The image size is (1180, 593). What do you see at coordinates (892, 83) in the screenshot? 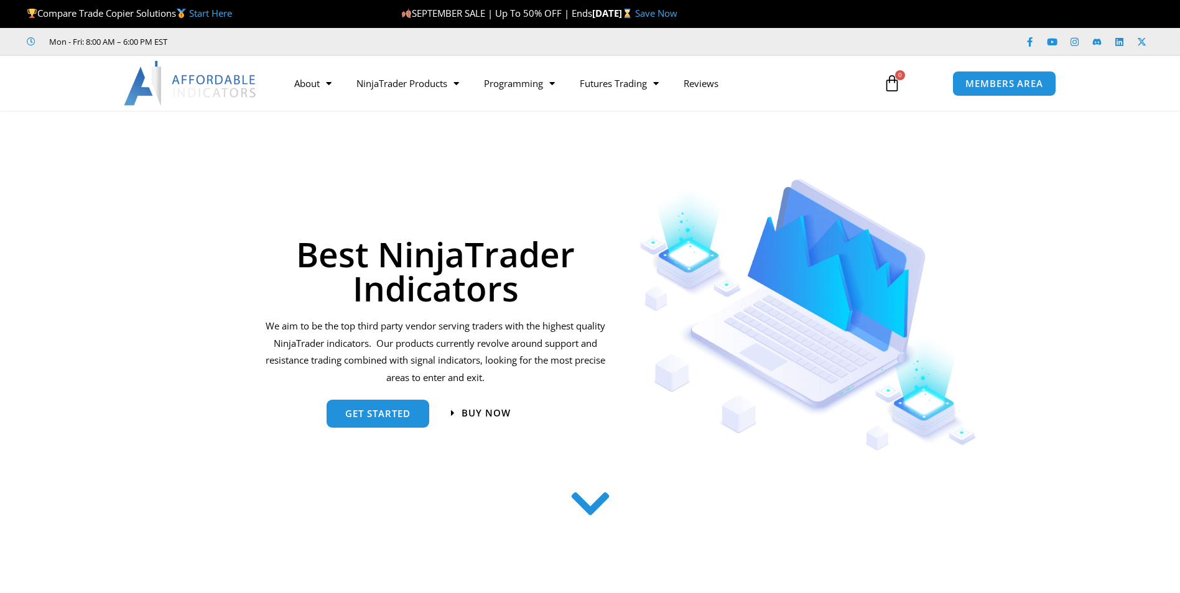
I see `a: 0` at bounding box center [892, 83].